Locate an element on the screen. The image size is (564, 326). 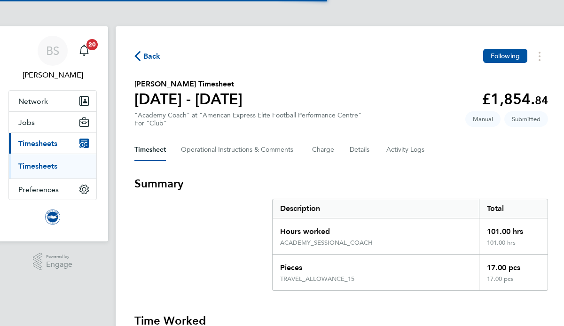
span: 20 is located at coordinates (92, 45).